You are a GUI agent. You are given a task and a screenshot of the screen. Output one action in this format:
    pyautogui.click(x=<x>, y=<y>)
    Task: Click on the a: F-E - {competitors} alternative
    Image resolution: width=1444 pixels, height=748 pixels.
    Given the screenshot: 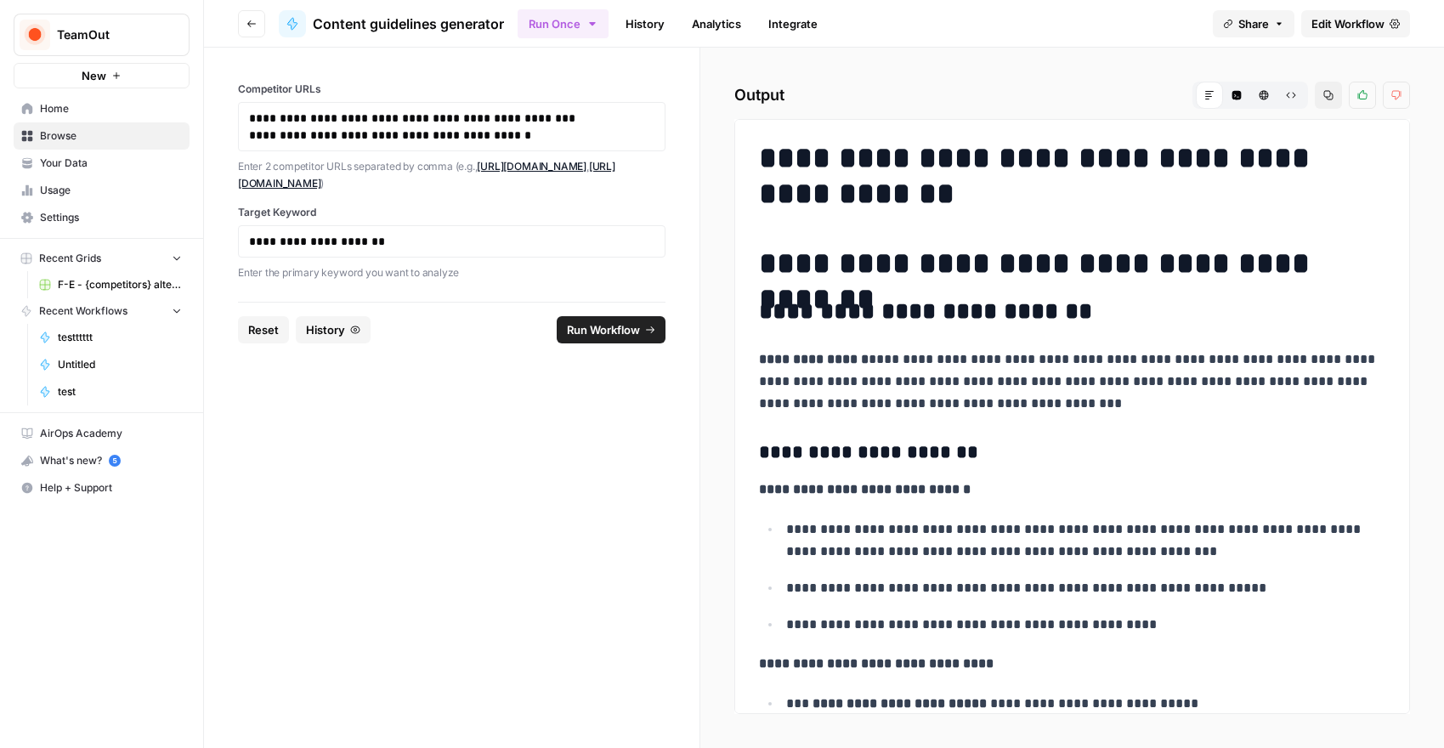 What is the action you would take?
    pyautogui.click(x=110, y=285)
    